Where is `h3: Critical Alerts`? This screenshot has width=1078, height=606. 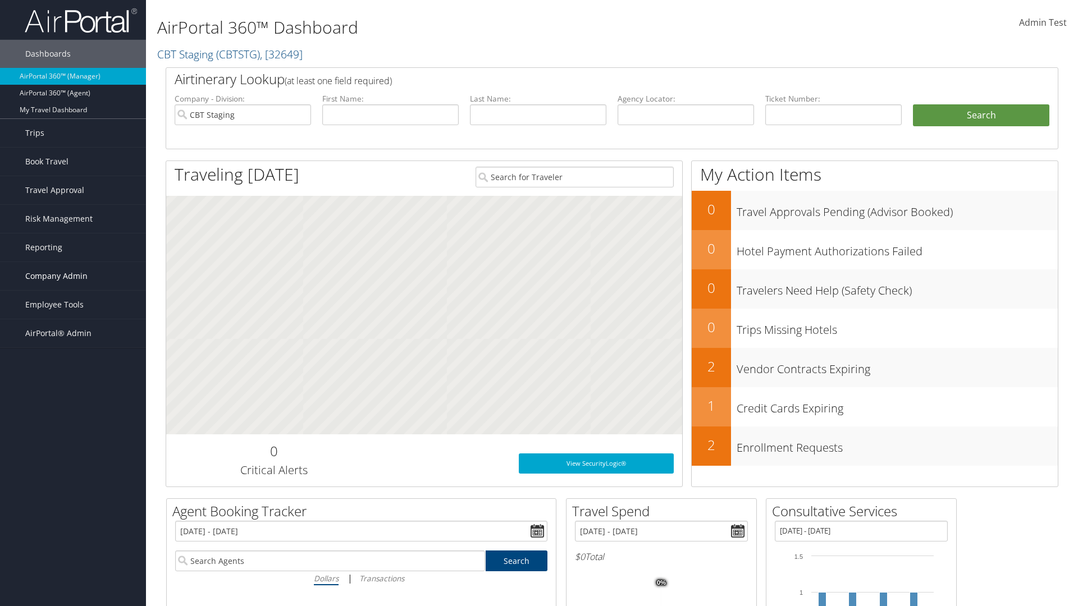 h3: Critical Alerts is located at coordinates (273, 470).